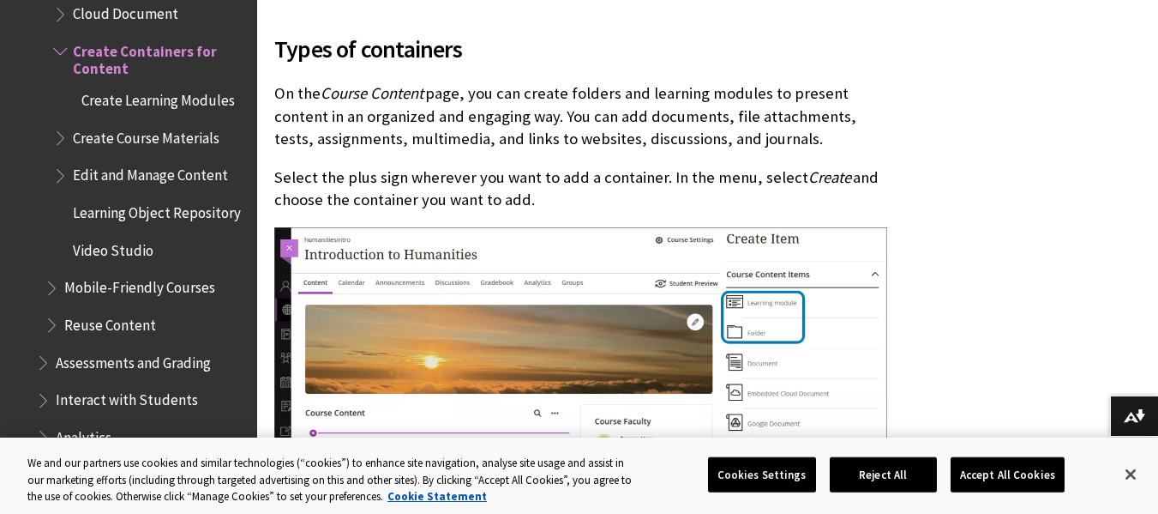 The width and height of the screenshot is (1158, 514). What do you see at coordinates (580, 49) in the screenshot?
I see `span: Types of containers` at bounding box center [580, 49].